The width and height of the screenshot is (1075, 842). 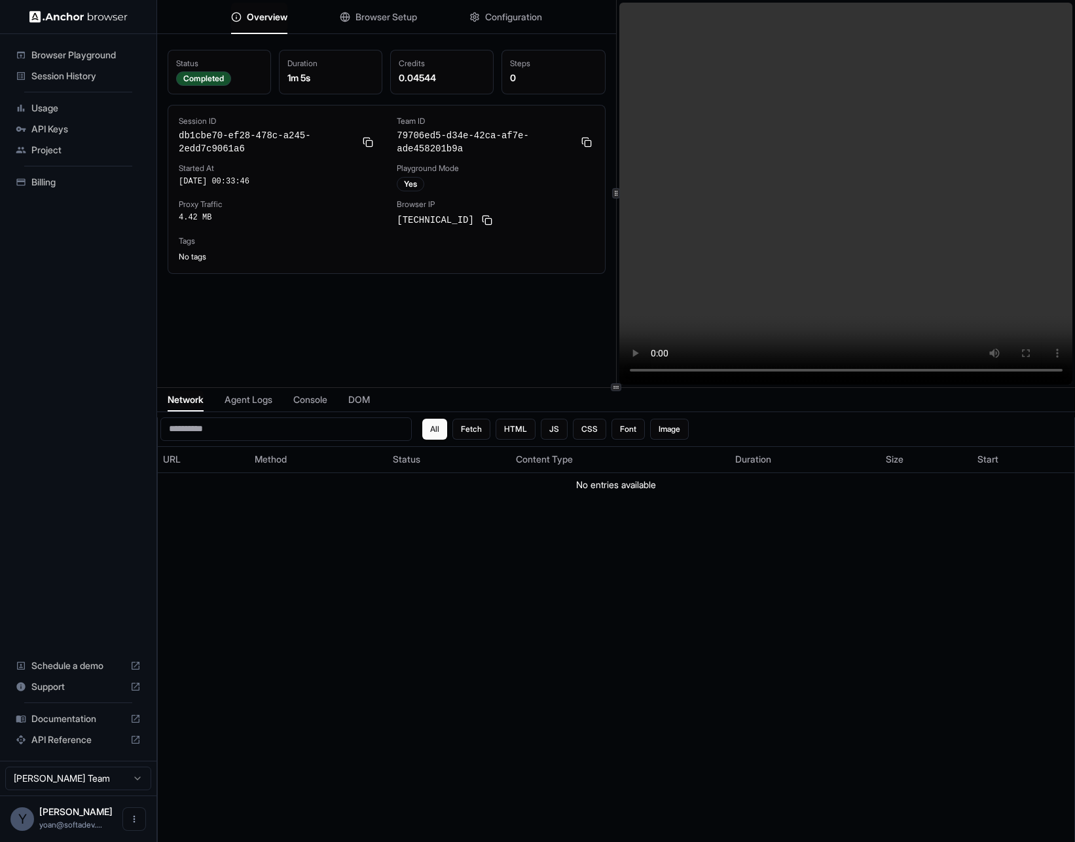 What do you see at coordinates (78, 686) in the screenshot?
I see `div: Support` at bounding box center [78, 686].